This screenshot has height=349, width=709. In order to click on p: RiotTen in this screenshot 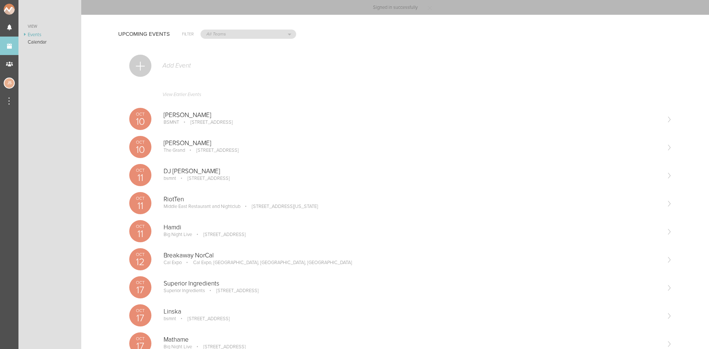, I will do `click(412, 199)`.